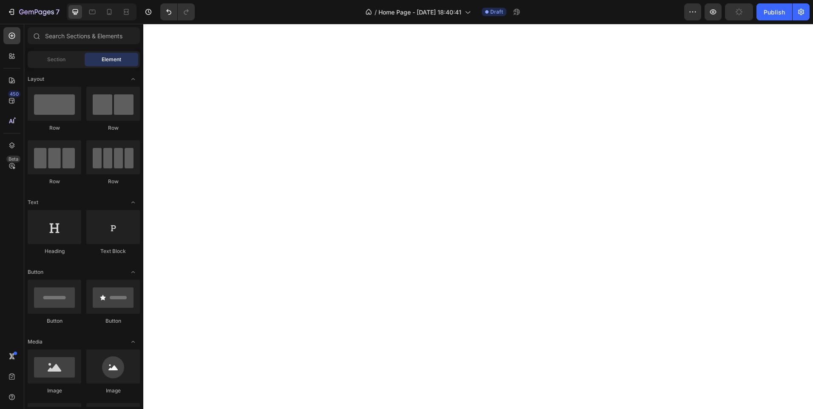  I want to click on span: Section, so click(56, 60).